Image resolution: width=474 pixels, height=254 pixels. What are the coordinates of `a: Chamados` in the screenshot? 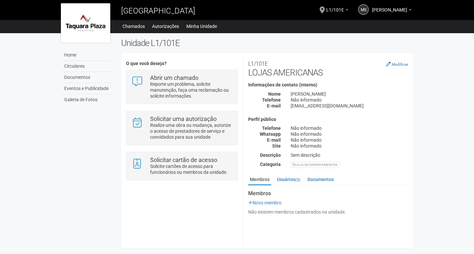 It's located at (134, 26).